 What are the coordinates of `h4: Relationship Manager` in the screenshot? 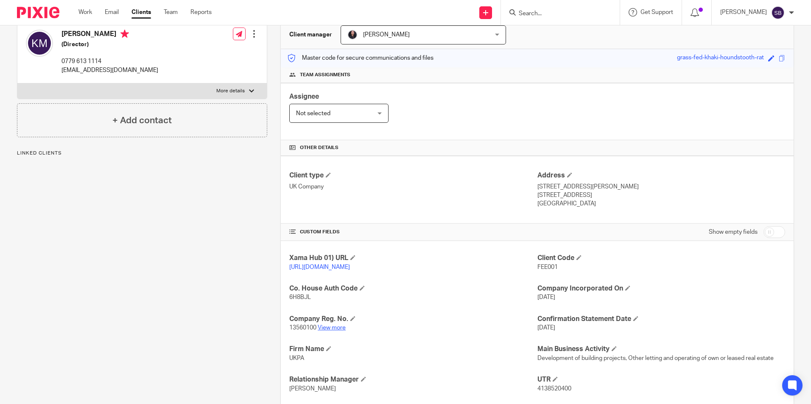 It's located at (413, 380).